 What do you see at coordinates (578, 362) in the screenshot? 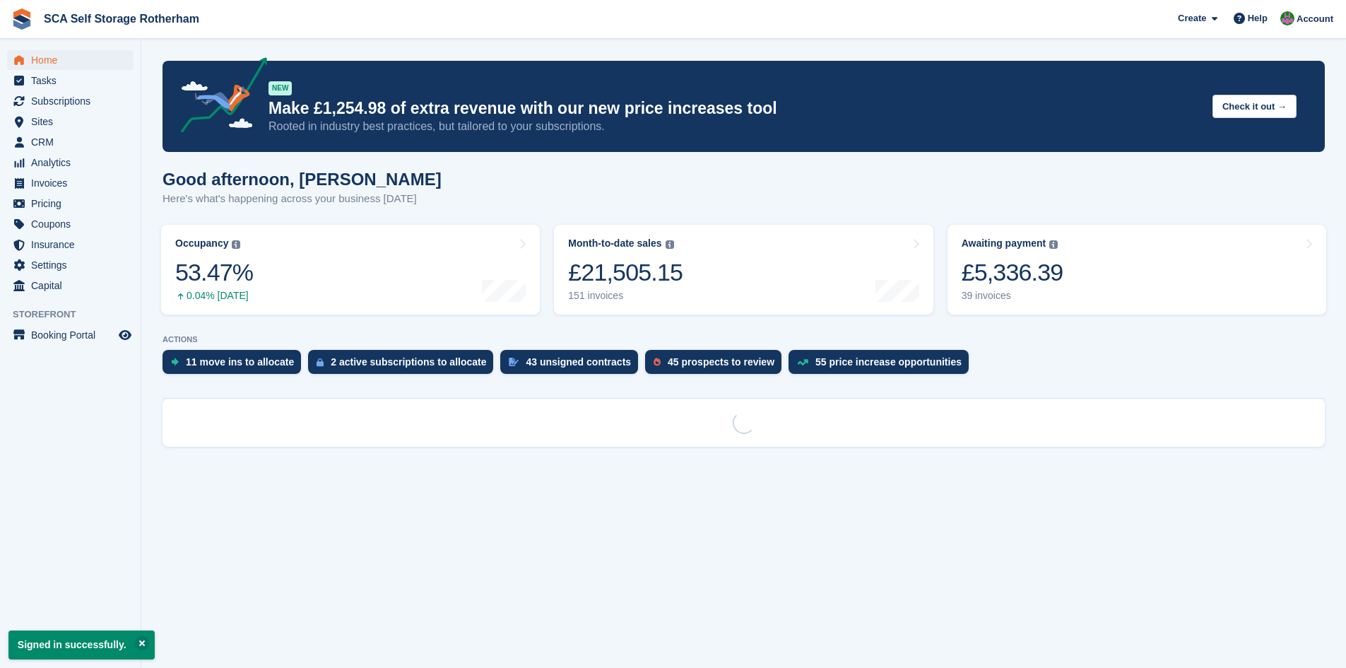
I see `div: 43 unsigned contracts` at bounding box center [578, 362].